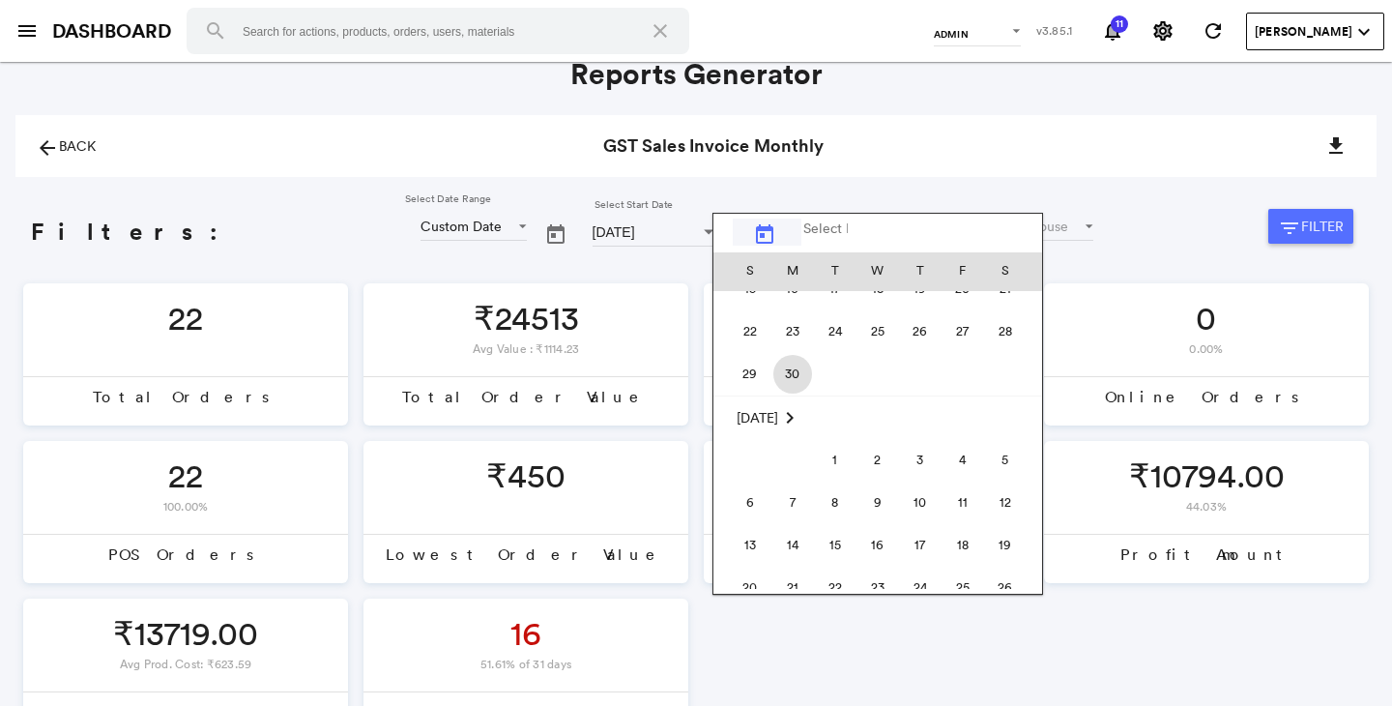 Image resolution: width=1392 pixels, height=706 pixels. What do you see at coordinates (878, 417) in the screenshot?
I see `tr: Week undefined` at bounding box center [878, 417].